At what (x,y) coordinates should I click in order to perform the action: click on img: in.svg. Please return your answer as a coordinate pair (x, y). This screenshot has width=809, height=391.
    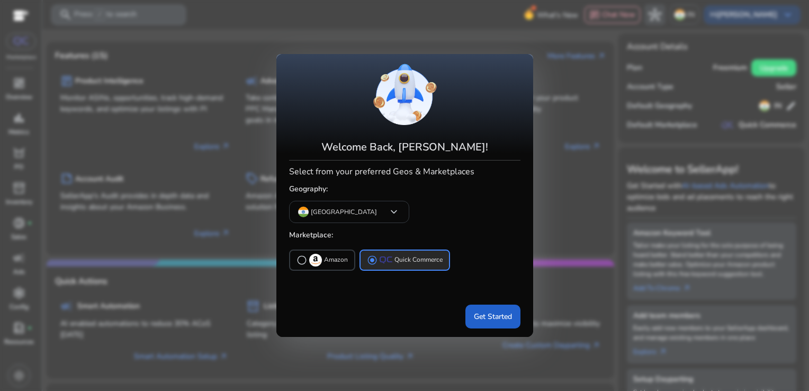
    Looking at the image, I should click on (303, 212).